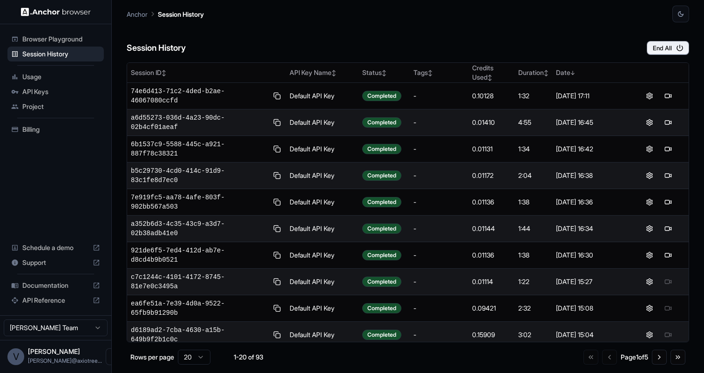  Describe the element at coordinates (114, 357) in the screenshot. I see `button: Open menu` at that location.